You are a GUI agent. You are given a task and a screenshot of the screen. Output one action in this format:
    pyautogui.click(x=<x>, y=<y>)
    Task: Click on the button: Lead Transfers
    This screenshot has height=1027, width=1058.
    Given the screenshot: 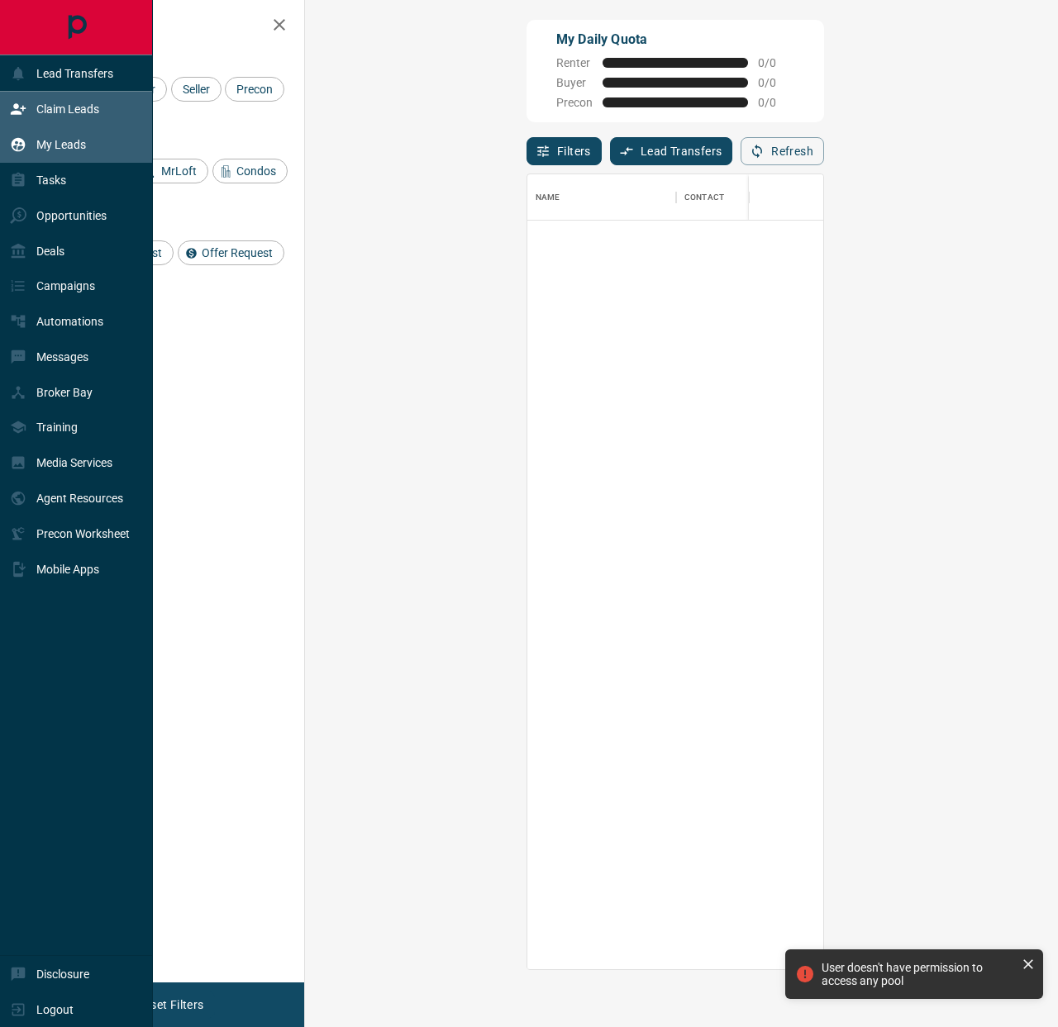 What is the action you would take?
    pyautogui.click(x=671, y=151)
    